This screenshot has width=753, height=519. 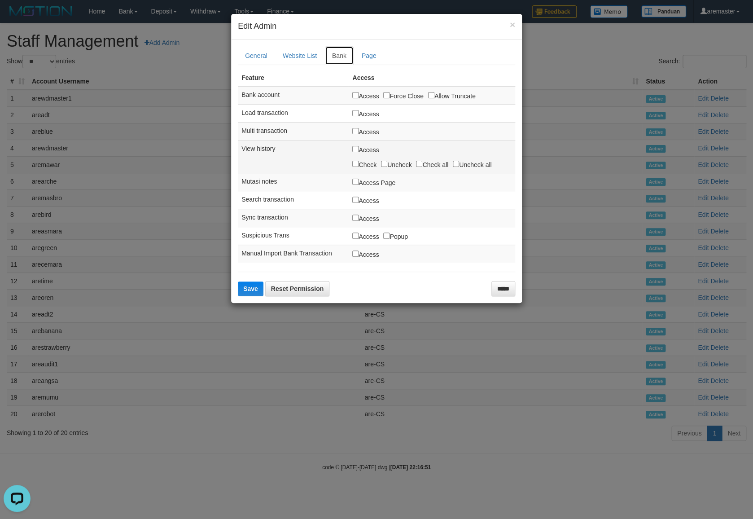 I want to click on input: Popup, so click(x=386, y=236).